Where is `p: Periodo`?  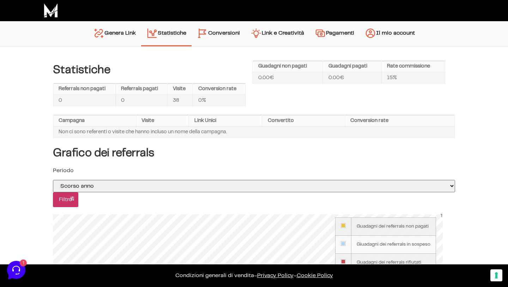
p: Periodo is located at coordinates (254, 170).